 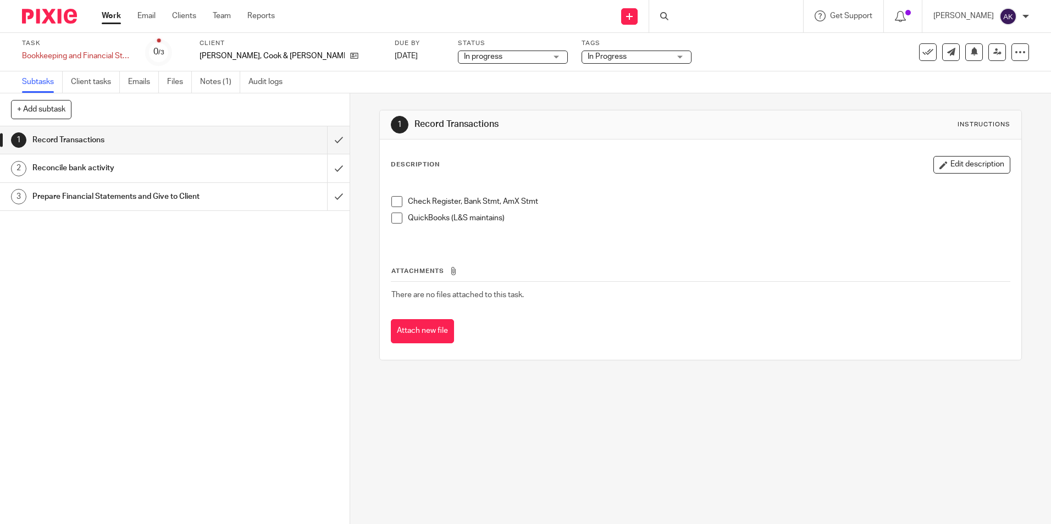 I want to click on div: Bookkeeping and Financial Statements, so click(x=77, y=56).